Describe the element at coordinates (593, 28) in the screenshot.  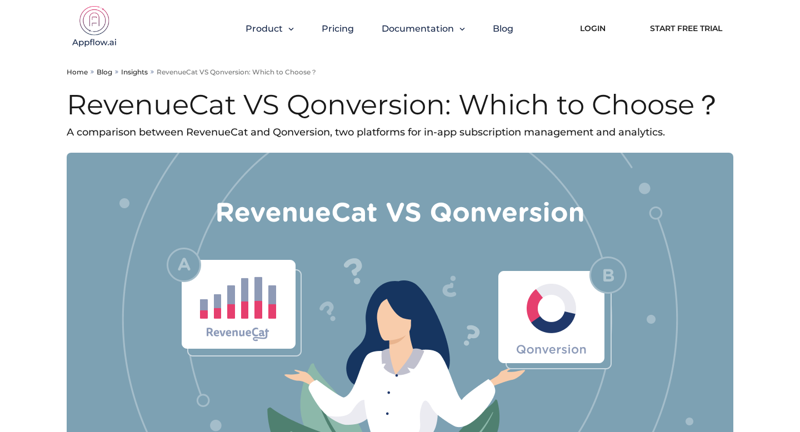
I see `a: Login` at that location.